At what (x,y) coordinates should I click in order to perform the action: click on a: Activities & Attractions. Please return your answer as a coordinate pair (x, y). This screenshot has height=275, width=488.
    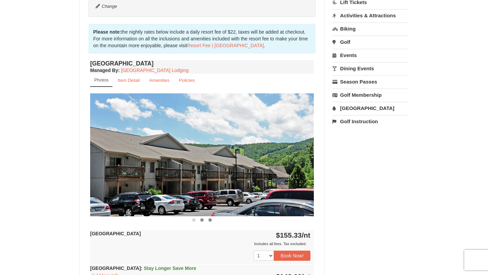
    Looking at the image, I should click on (370, 15).